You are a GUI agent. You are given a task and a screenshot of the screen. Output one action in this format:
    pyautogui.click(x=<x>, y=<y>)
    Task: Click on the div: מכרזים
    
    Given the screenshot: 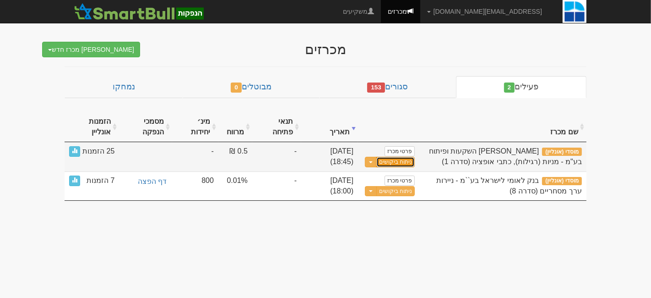 What is the action you would take?
    pyautogui.click(x=325, y=49)
    